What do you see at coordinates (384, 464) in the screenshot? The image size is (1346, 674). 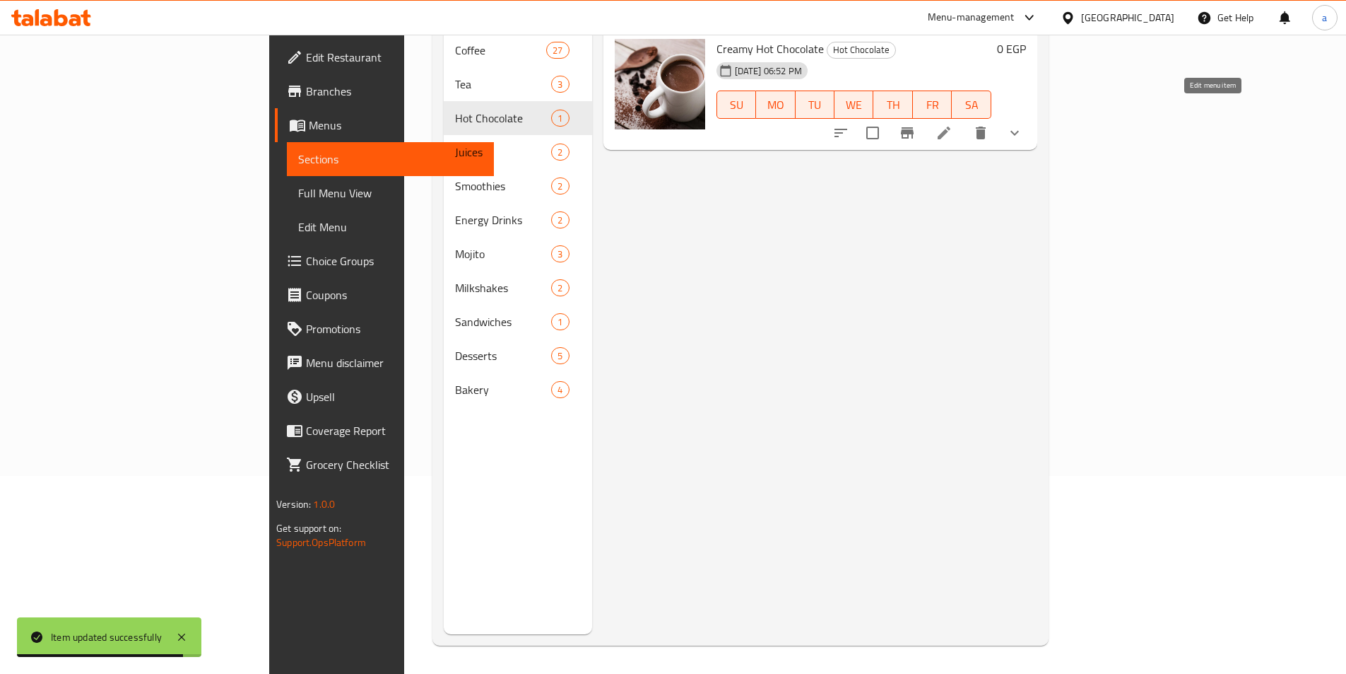 I see `a: Grocery Checklist` at bounding box center [384, 464].